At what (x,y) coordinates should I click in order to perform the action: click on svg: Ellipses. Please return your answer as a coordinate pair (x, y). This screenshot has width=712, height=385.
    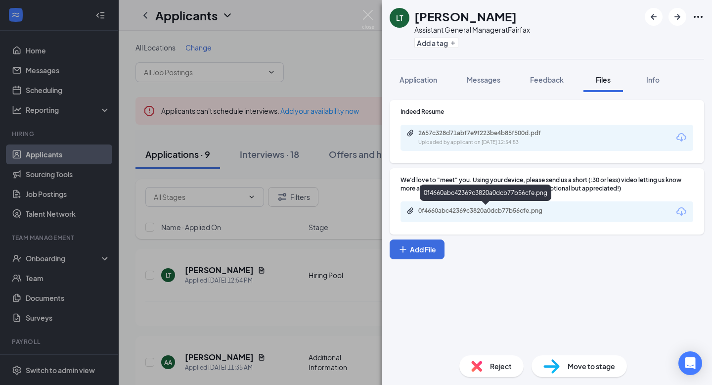
    Looking at the image, I should click on (698, 17).